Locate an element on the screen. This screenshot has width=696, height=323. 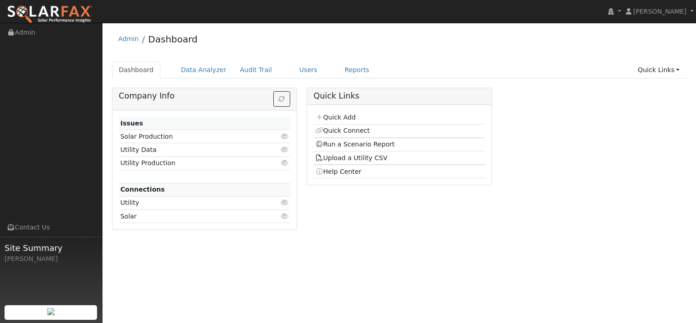
strong: Issues is located at coordinates (132, 123).